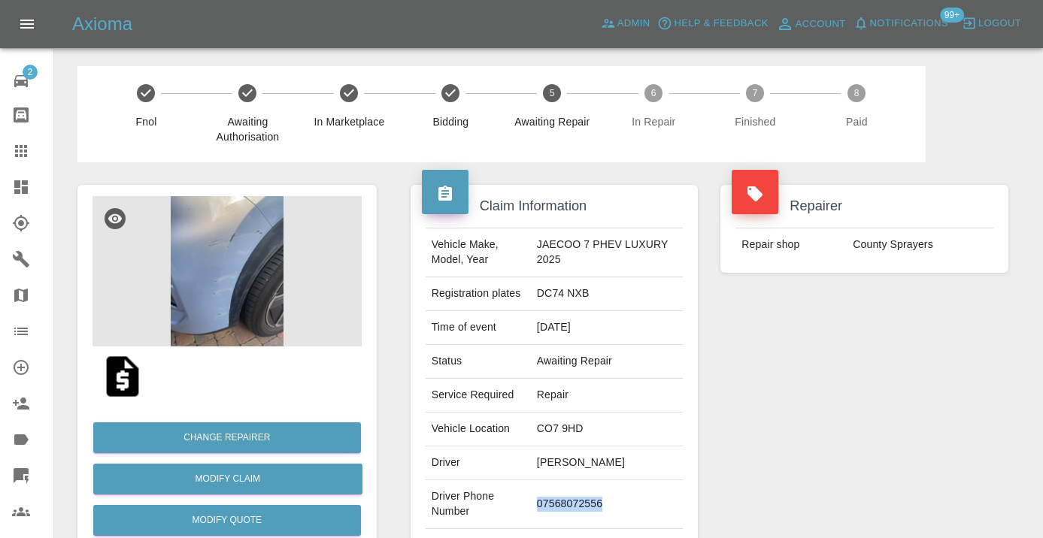 This screenshot has width=1043, height=538. What do you see at coordinates (102, 24) in the screenshot?
I see `h5: Axioma` at bounding box center [102, 24].